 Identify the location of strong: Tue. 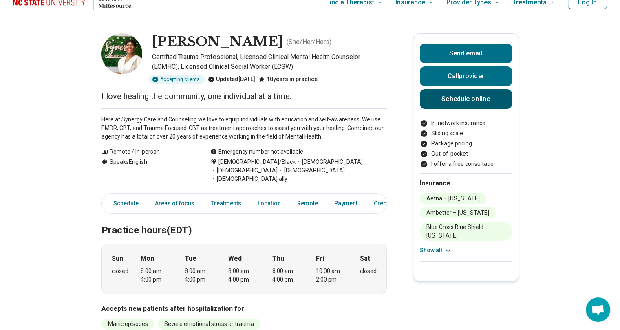
(190, 259).